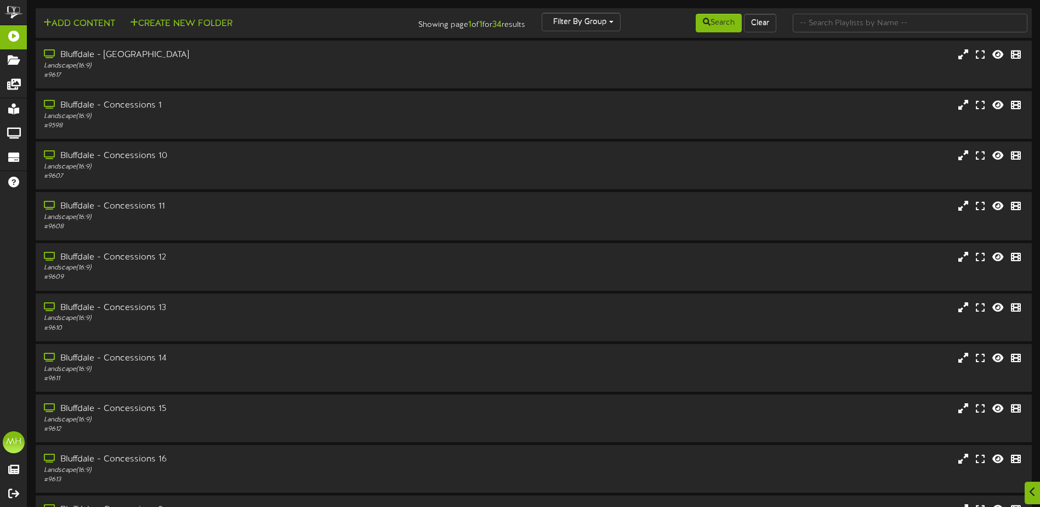 The height and width of the screenshot is (507, 1040). What do you see at coordinates (243, 156) in the screenshot?
I see `div: Bluffdale - Concessions 10` at bounding box center [243, 156].